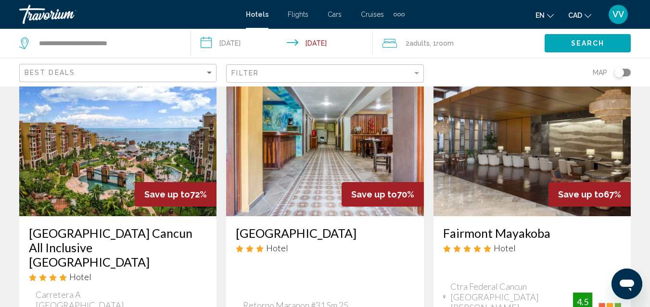  What do you see at coordinates (382, 194) in the screenshot?
I see `div: 70%` at bounding box center [382, 194].